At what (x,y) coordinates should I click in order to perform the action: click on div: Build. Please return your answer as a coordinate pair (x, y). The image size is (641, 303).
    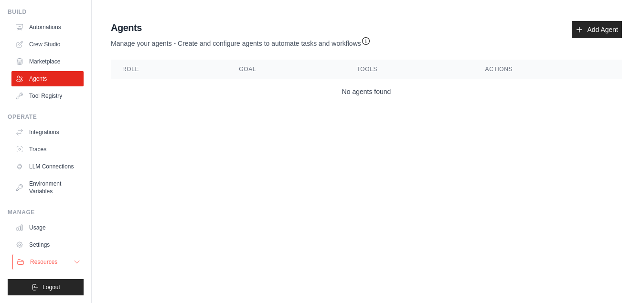
    Looking at the image, I should click on (45, 12).